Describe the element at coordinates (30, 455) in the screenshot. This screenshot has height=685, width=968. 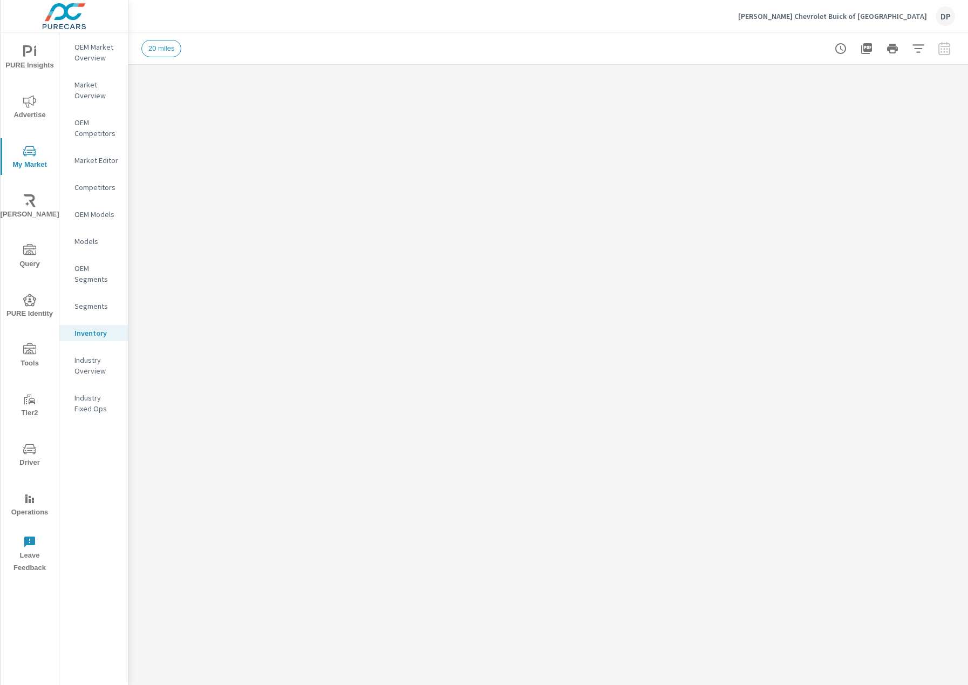
I see `span: Driver` at that location.